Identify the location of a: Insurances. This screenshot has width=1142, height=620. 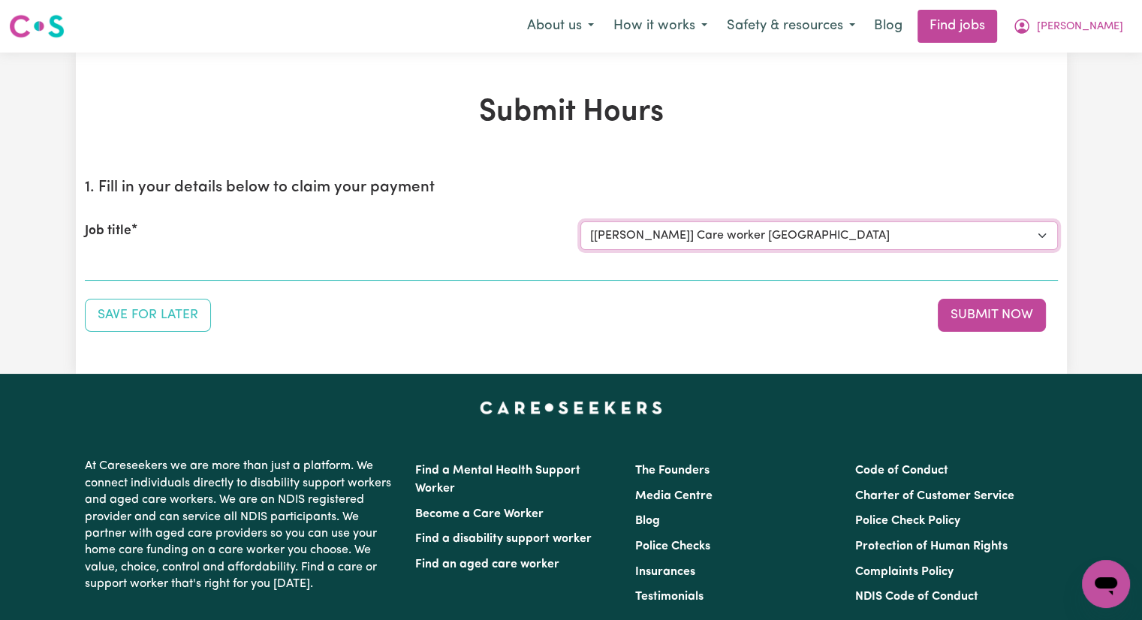
(665, 572).